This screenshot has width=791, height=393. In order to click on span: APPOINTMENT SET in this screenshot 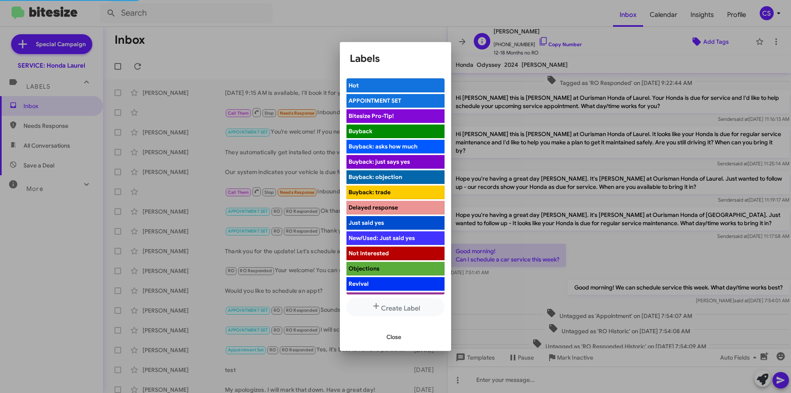, I will do `click(375, 101)`.